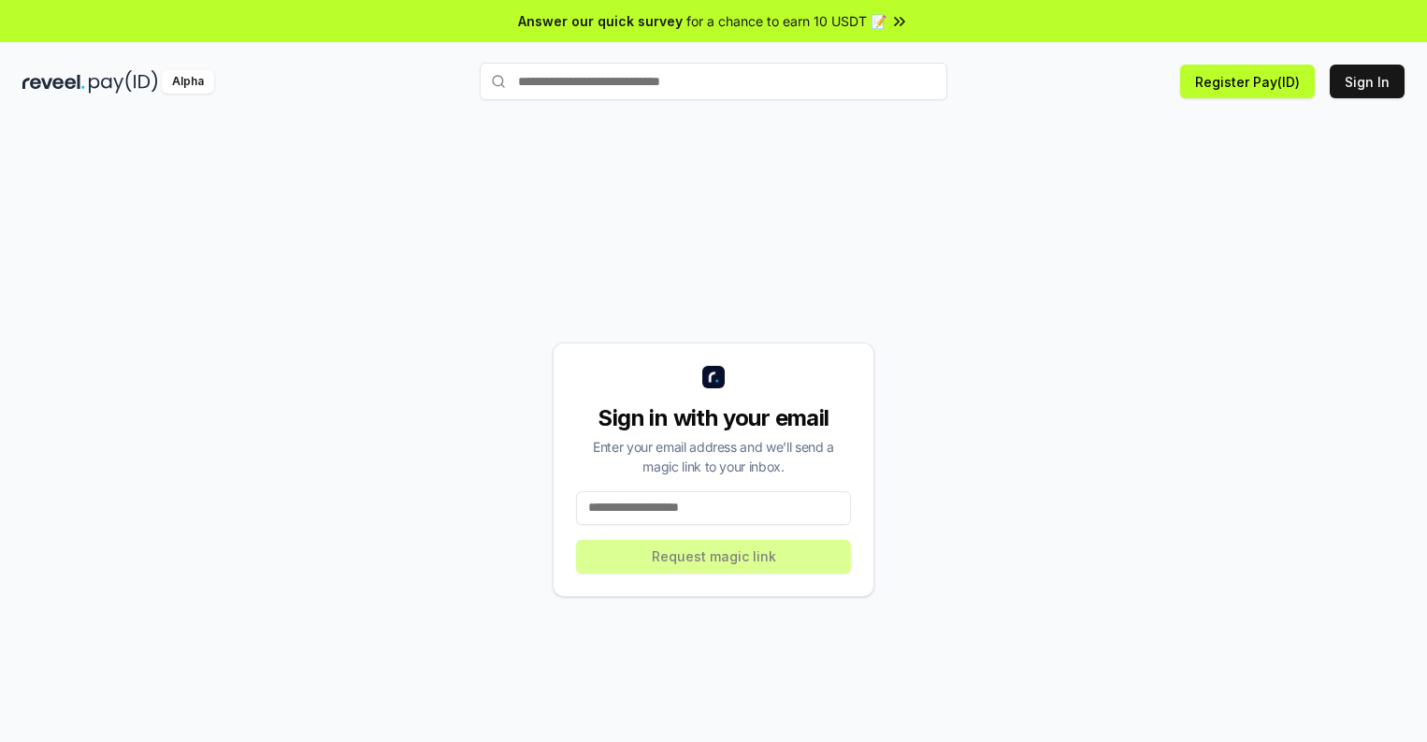 The image size is (1427, 742). I want to click on span: Answer our quick survey, so click(600, 21).